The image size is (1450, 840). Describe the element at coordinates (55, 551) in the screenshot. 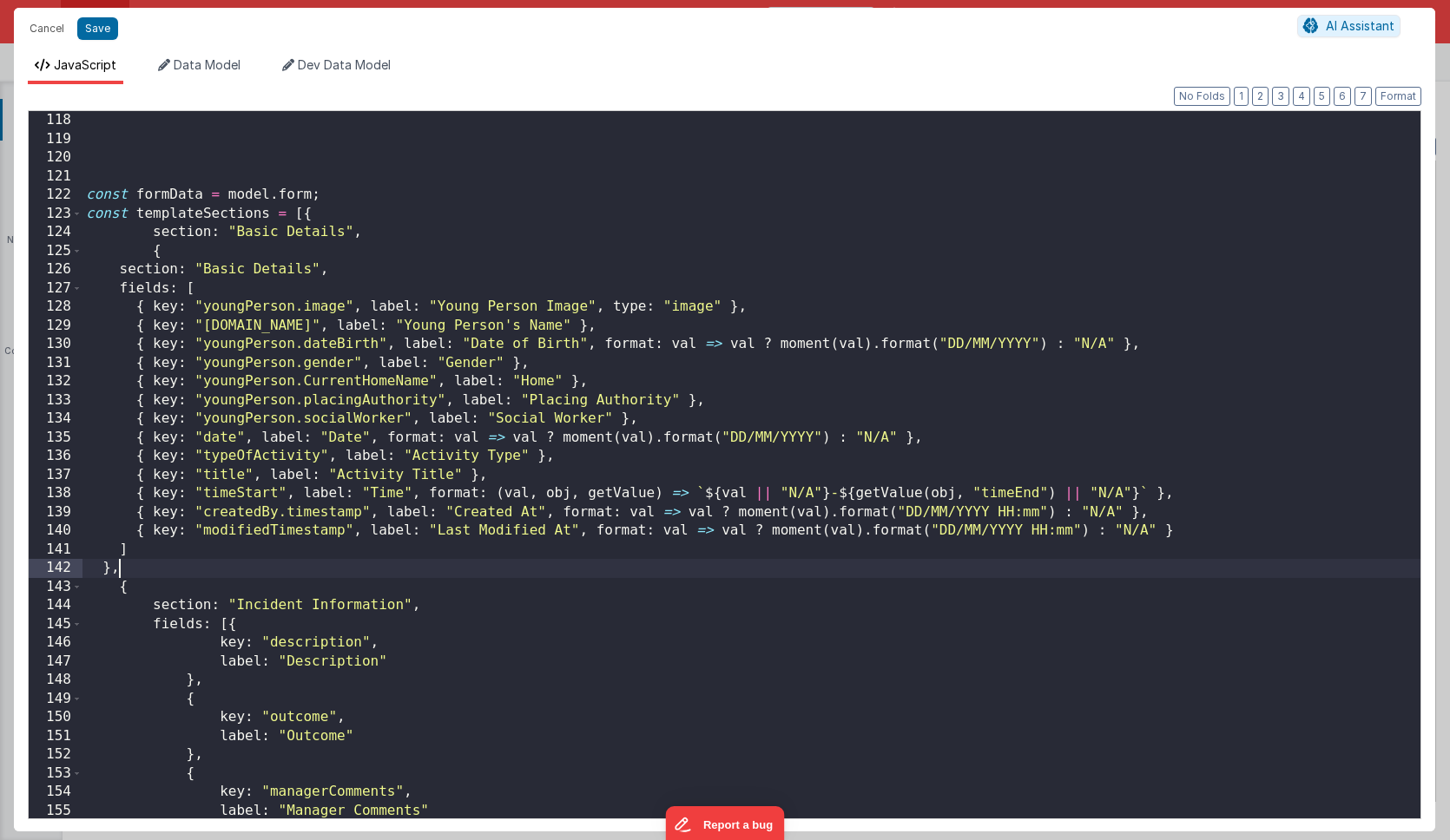

I see `div: 141` at that location.